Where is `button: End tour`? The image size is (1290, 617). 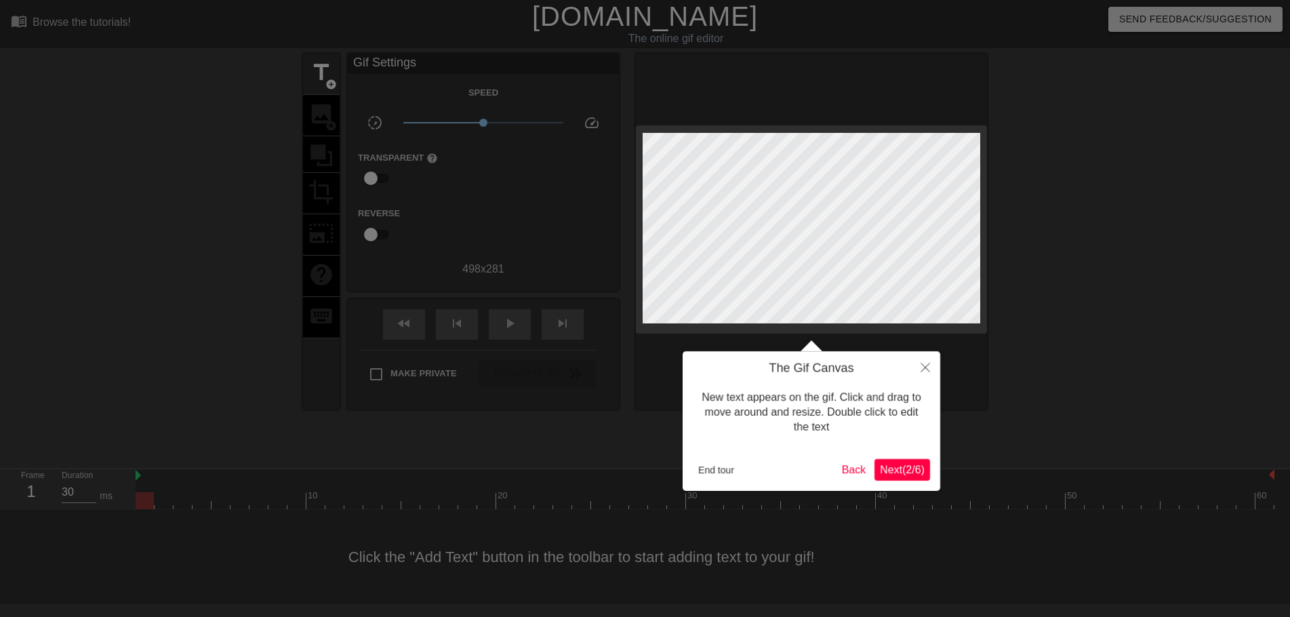 button: End tour is located at coordinates (716, 470).